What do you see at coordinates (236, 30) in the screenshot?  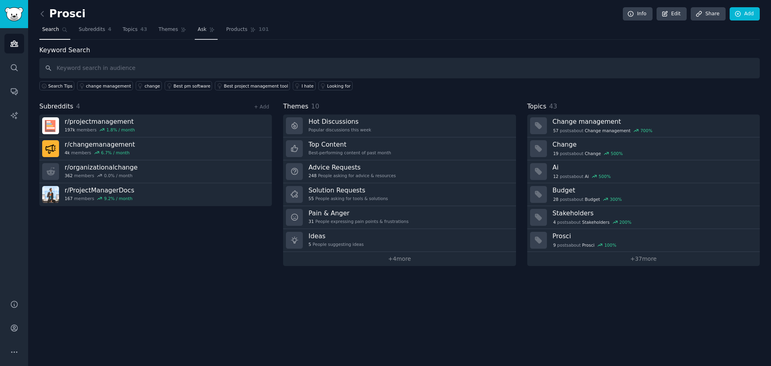 I see `span: Products` at bounding box center [236, 30].